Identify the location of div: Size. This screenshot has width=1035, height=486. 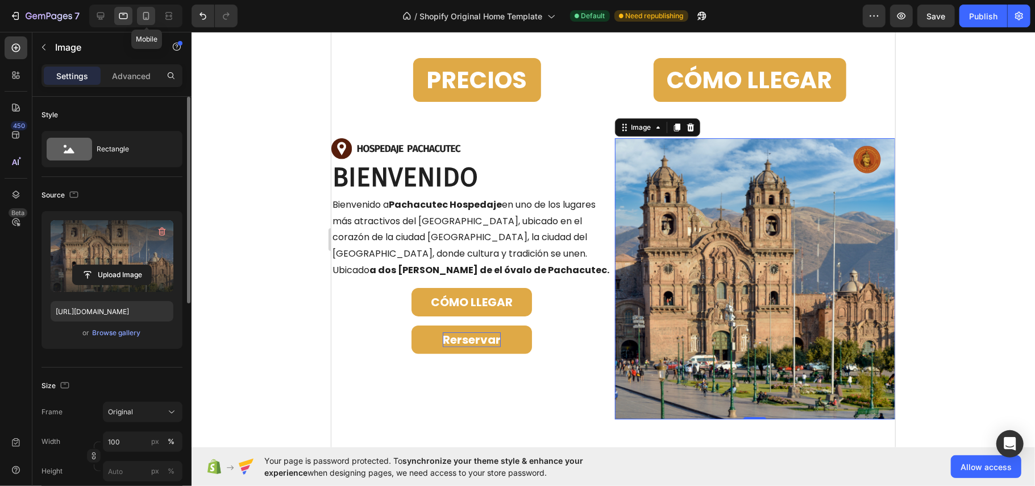
(56, 385).